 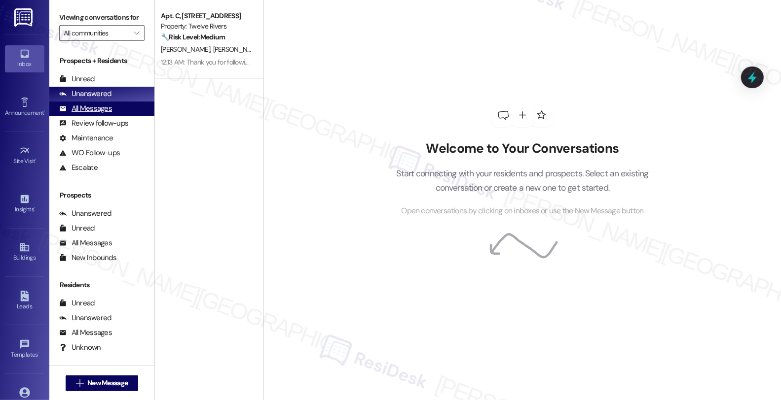 What do you see at coordinates (25, 350) in the screenshot?
I see `a: Templates •` at bounding box center [25, 350].